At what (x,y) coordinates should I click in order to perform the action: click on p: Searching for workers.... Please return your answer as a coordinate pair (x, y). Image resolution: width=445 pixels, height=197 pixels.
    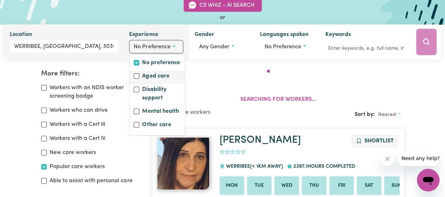
    Looking at the image, I should click on (278, 99).